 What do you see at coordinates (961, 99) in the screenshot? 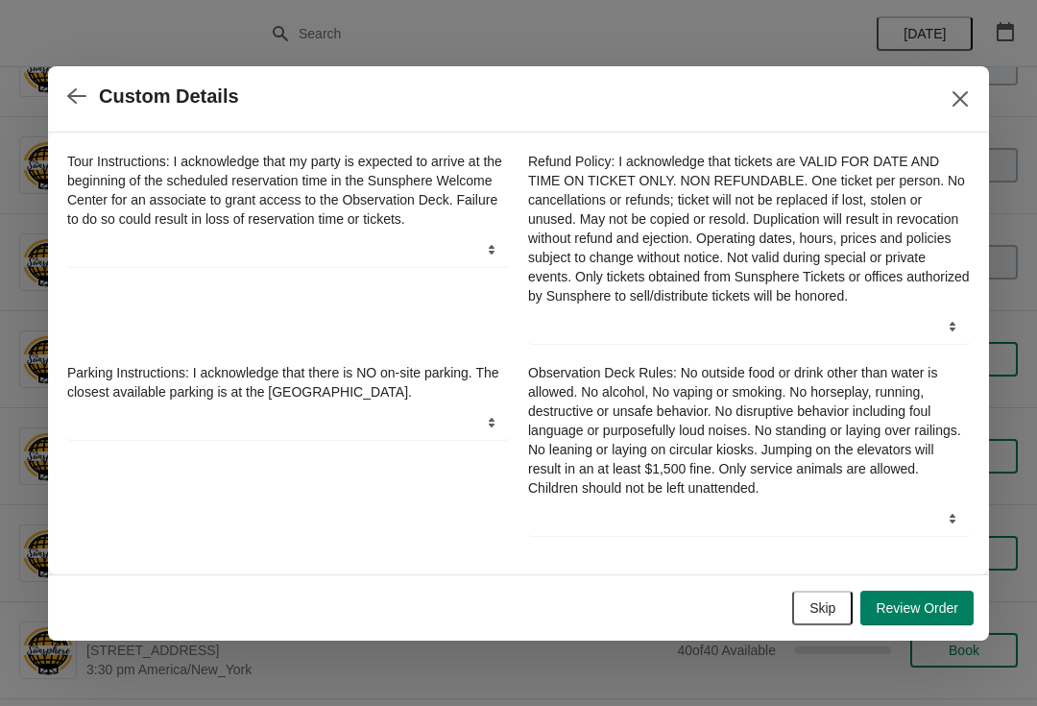
I see `button: Close` at bounding box center [961, 99].